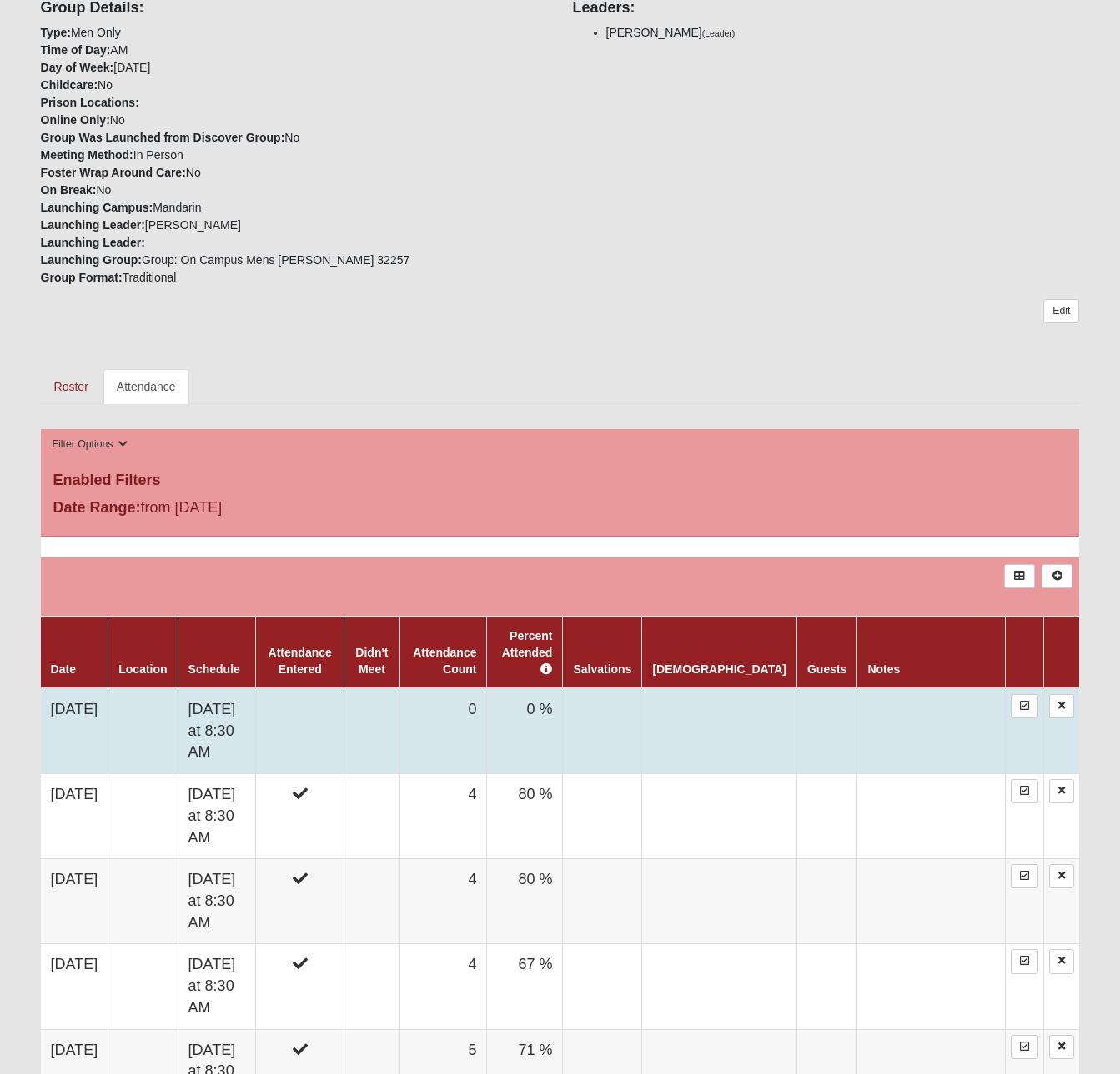  What do you see at coordinates (162, 138) in the screenshot?
I see `strong: Group Was Launched from Discover Group:` at bounding box center [162, 138].